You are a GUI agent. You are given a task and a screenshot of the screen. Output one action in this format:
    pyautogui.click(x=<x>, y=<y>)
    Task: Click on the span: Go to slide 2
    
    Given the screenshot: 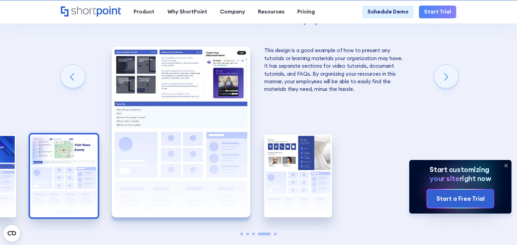 What is the action you would take?
    pyautogui.click(x=247, y=234)
    